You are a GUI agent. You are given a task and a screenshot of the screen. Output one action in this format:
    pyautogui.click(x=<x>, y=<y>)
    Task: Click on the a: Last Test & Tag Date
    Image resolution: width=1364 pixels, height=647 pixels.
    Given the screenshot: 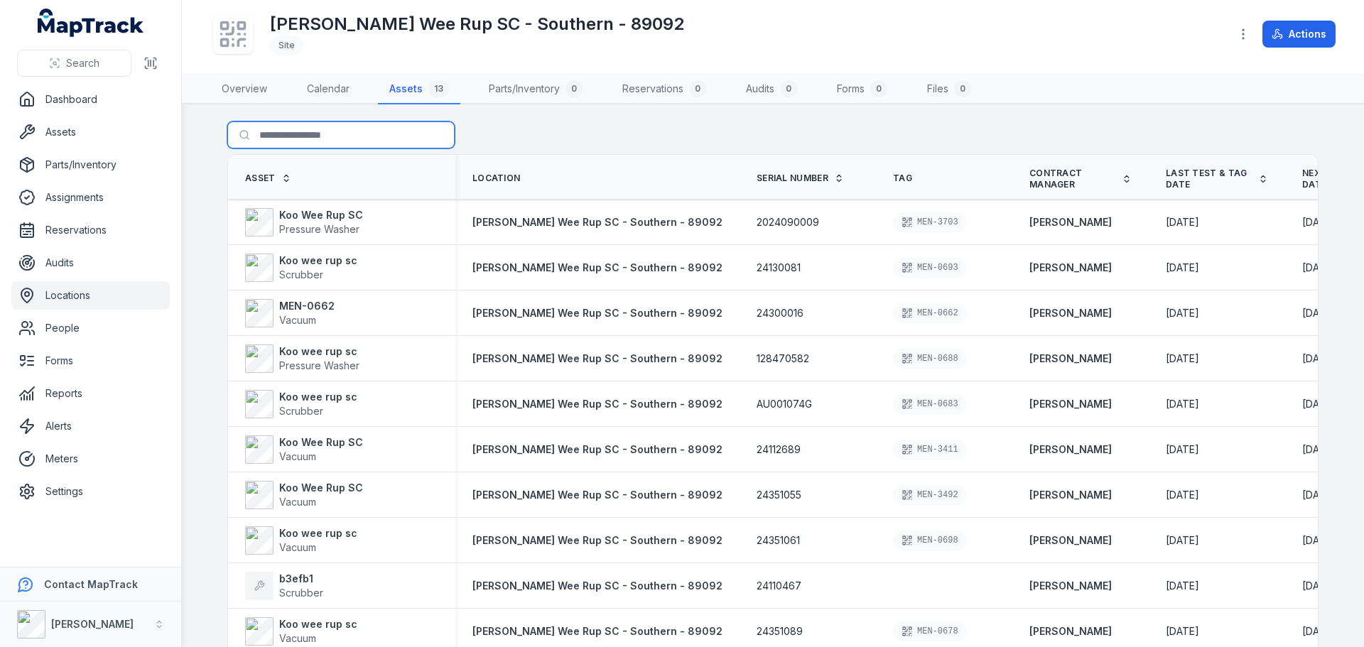 What is the action you would take?
    pyautogui.click(x=1217, y=179)
    